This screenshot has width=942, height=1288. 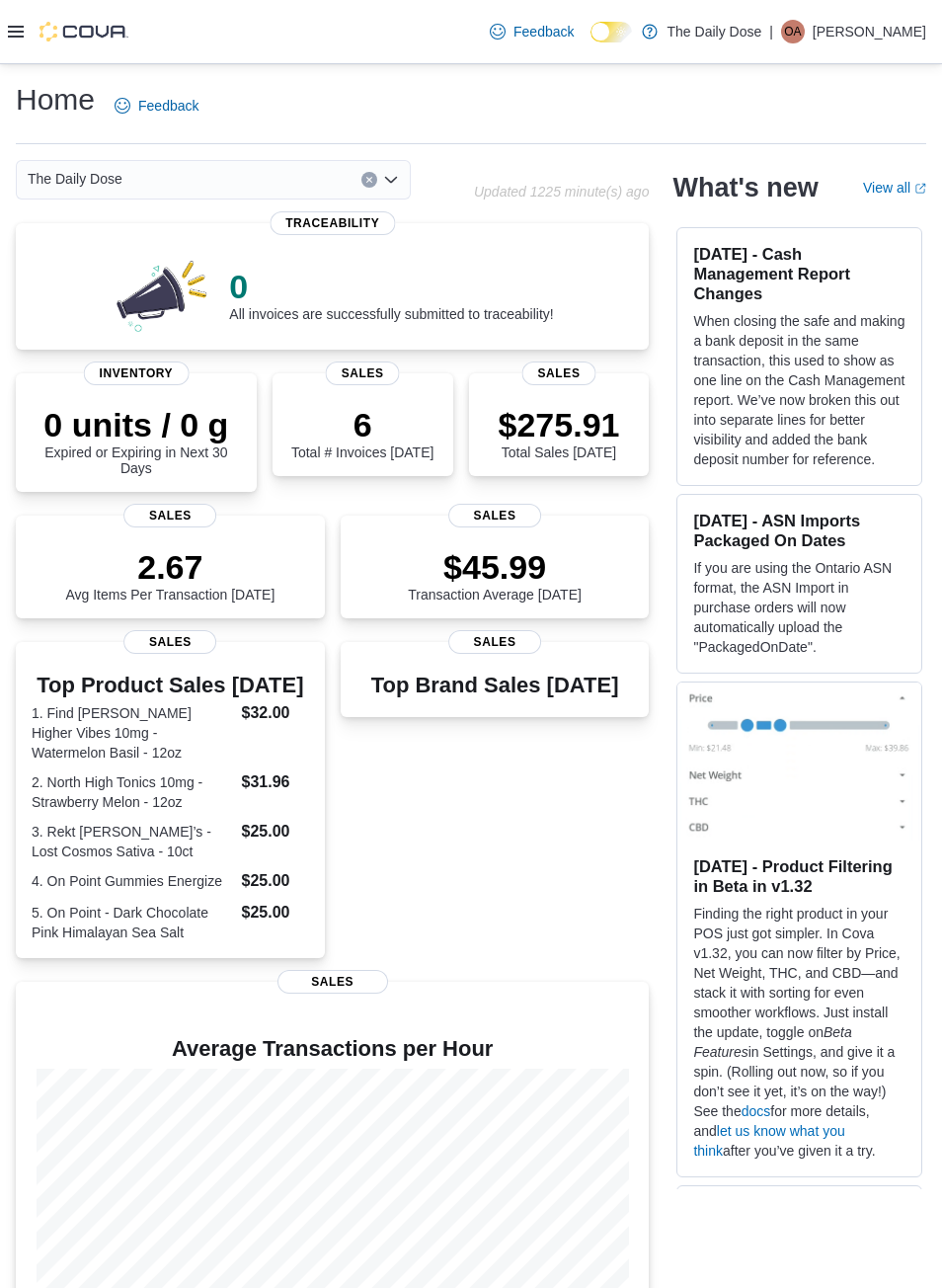 What do you see at coordinates (132, 792) in the screenshot?
I see `dt: 2. North High Tonics 10mg - Strawberry Melon - 12oz` at bounding box center [132, 792].